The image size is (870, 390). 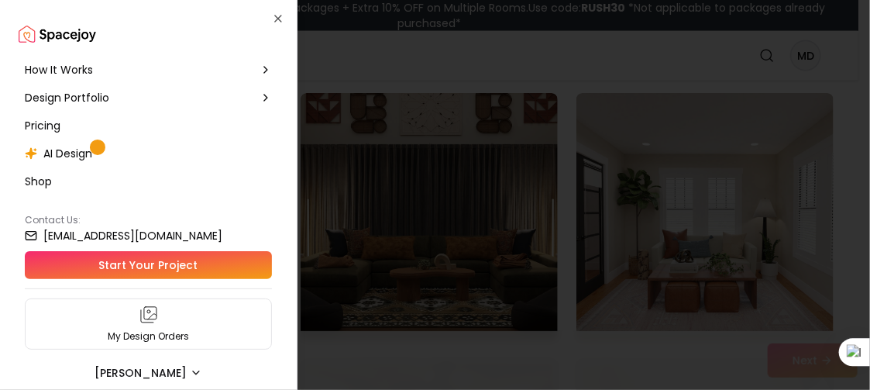 What do you see at coordinates (59, 70) in the screenshot?
I see `span: How It Works` at bounding box center [59, 70].